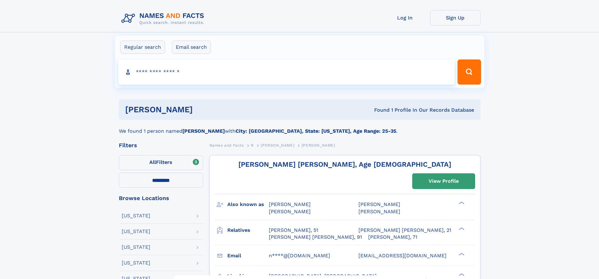 The image size is (599, 279). What do you see at coordinates (287, 72) in the screenshot?
I see `input: search input` at bounding box center [287, 72].